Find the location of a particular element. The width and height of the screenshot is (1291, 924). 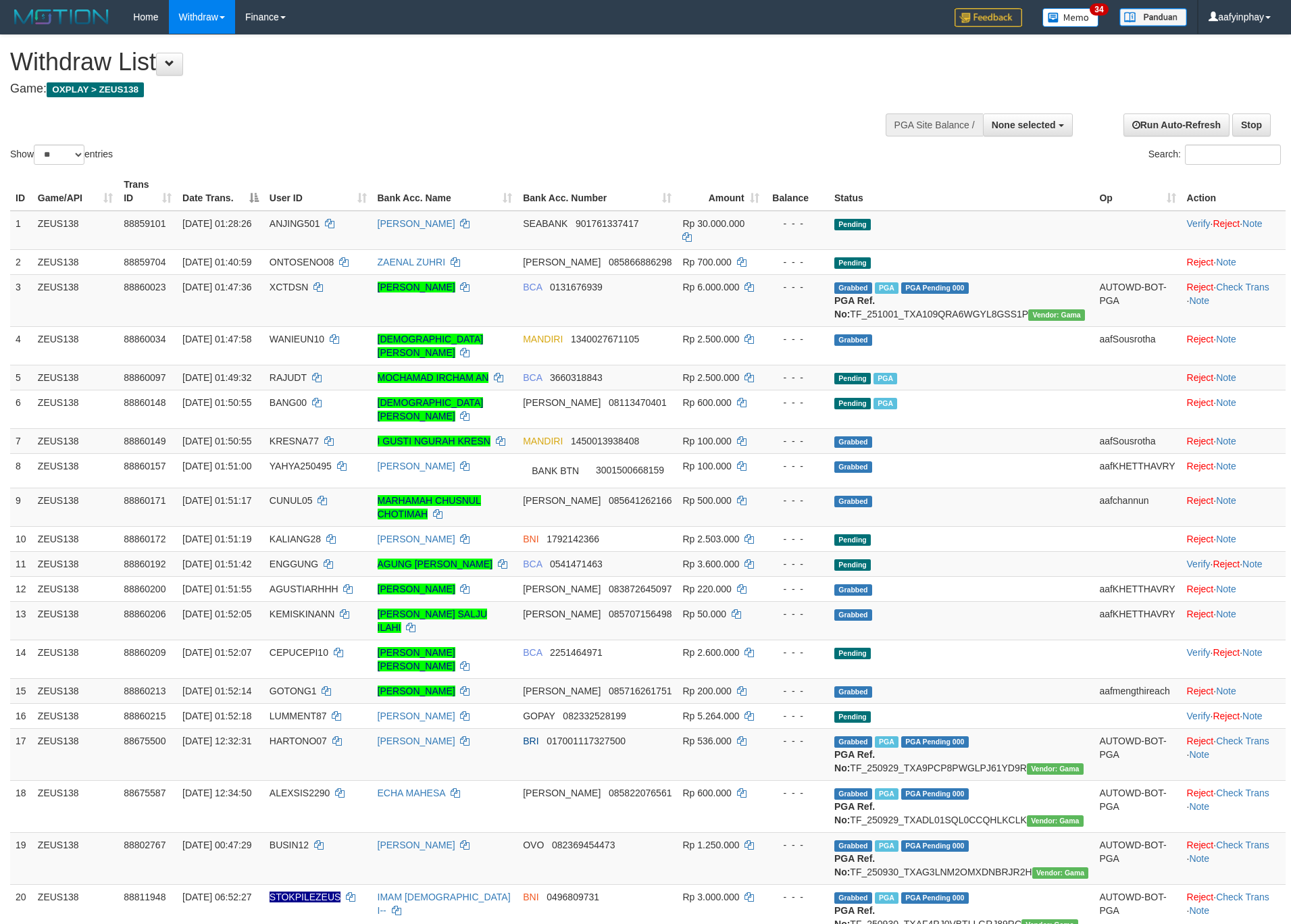

td: 17 is located at coordinates (21, 754).